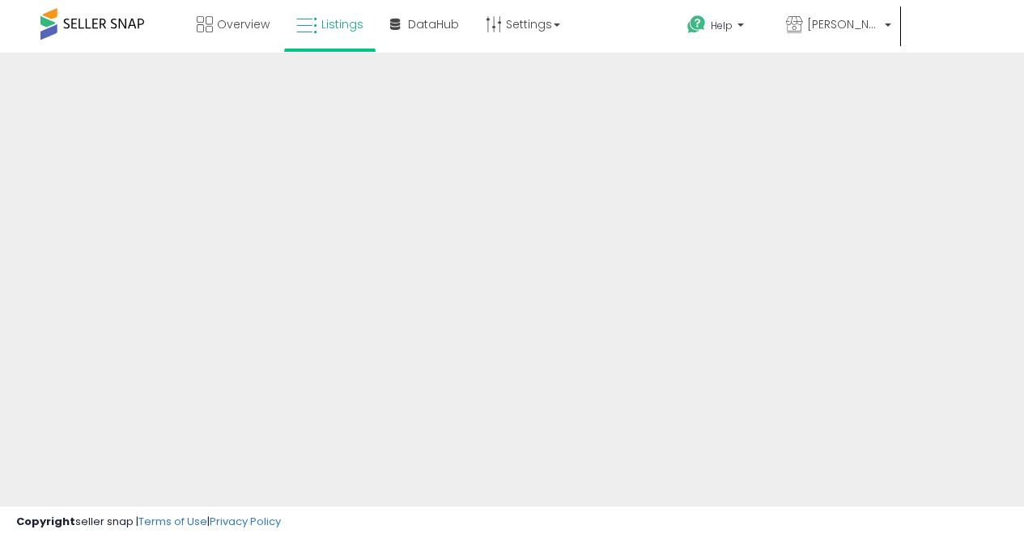 The image size is (1024, 538). I want to click on span: Listings, so click(342, 24).